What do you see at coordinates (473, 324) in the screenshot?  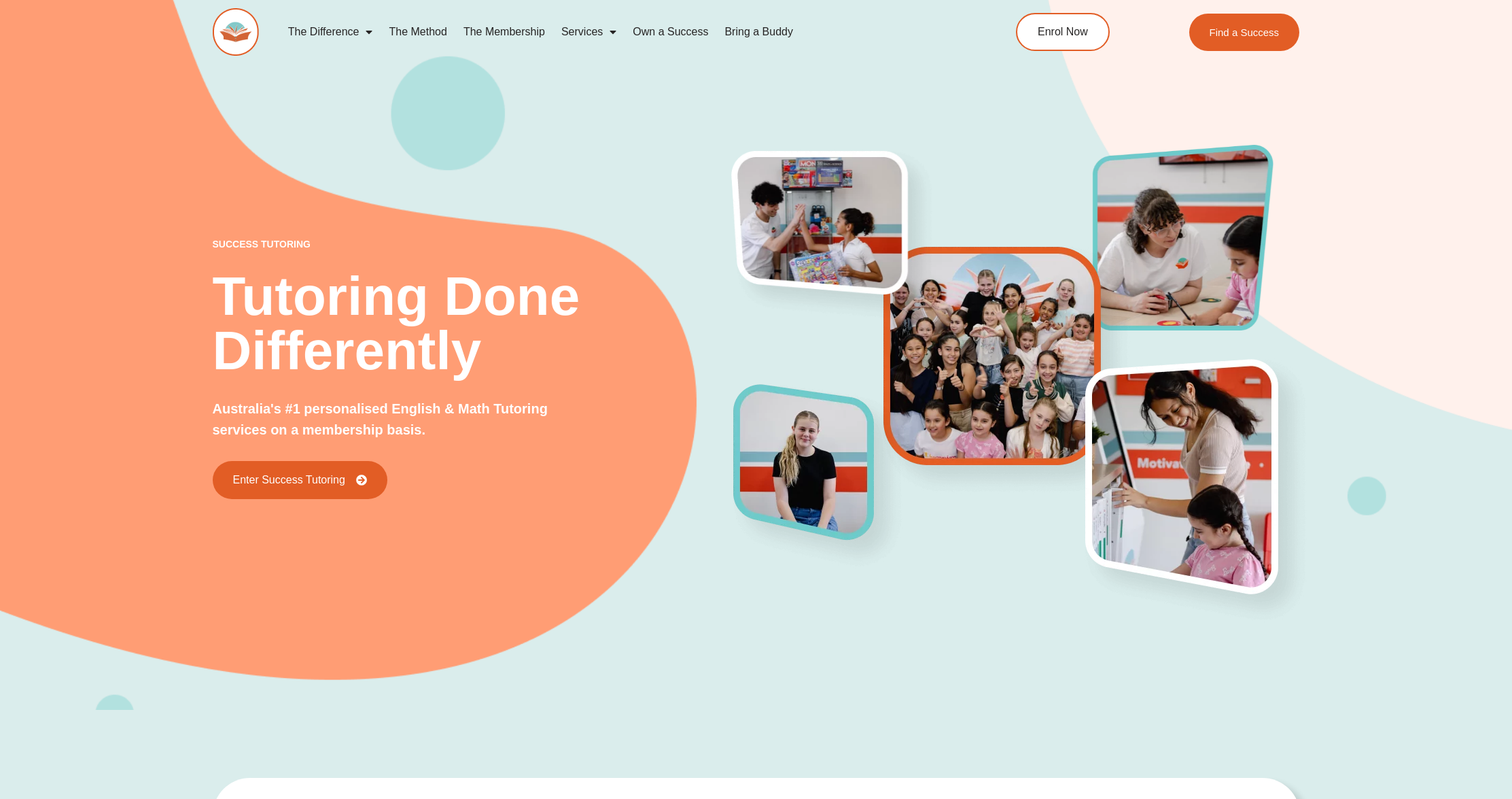 I see `h2: Tutoring Done Differently` at bounding box center [473, 324].